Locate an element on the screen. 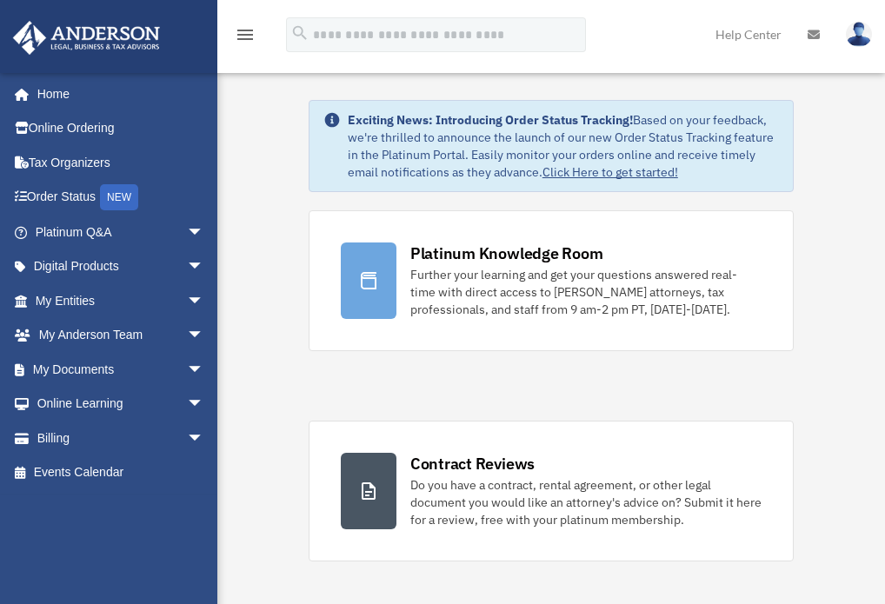 The image size is (885, 604). i: search is located at coordinates (300, 33).